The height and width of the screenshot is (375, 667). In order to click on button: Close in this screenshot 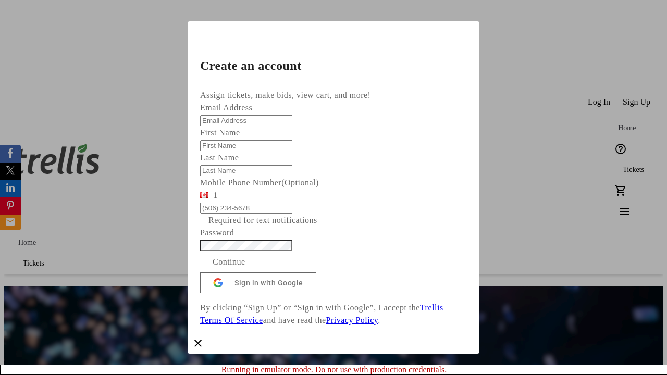, I will do `click(198, 343)`.